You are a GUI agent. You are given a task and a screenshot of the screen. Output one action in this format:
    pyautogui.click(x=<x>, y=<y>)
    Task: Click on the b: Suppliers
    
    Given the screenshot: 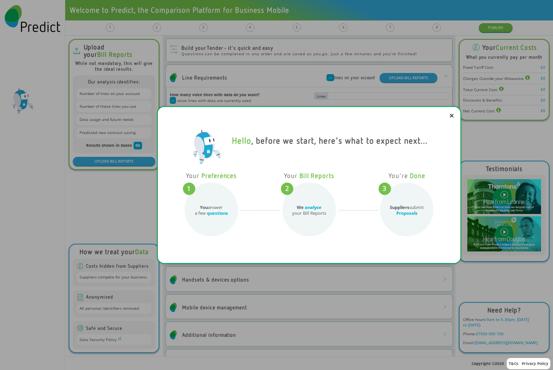 What is the action you would take?
    pyautogui.click(x=399, y=207)
    